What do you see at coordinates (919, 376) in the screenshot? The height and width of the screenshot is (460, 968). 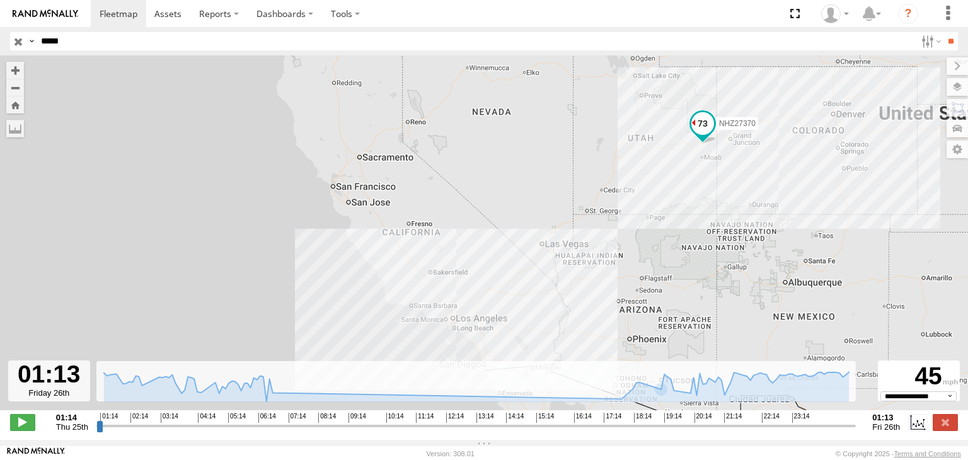 I see `div: 45` at bounding box center [919, 376].